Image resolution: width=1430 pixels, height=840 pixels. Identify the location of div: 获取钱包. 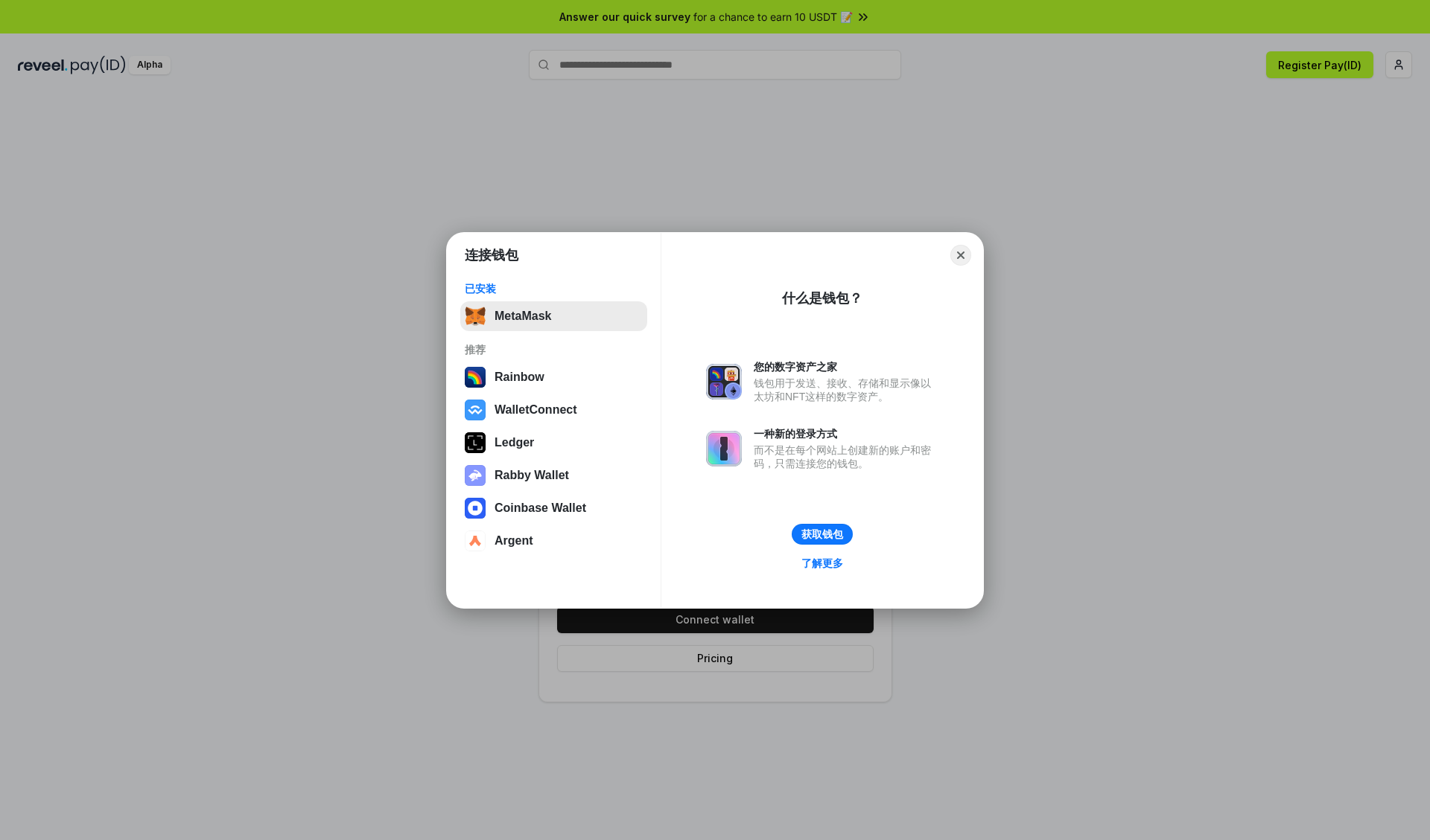
(822, 534).